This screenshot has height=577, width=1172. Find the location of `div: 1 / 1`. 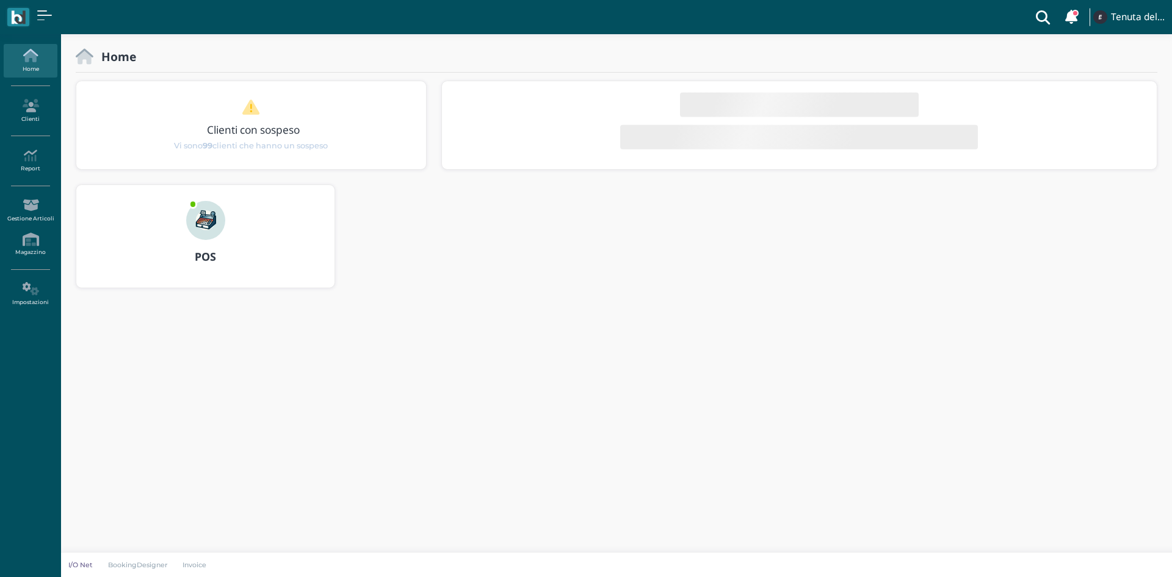

div: 1 / 1 is located at coordinates (251, 125).